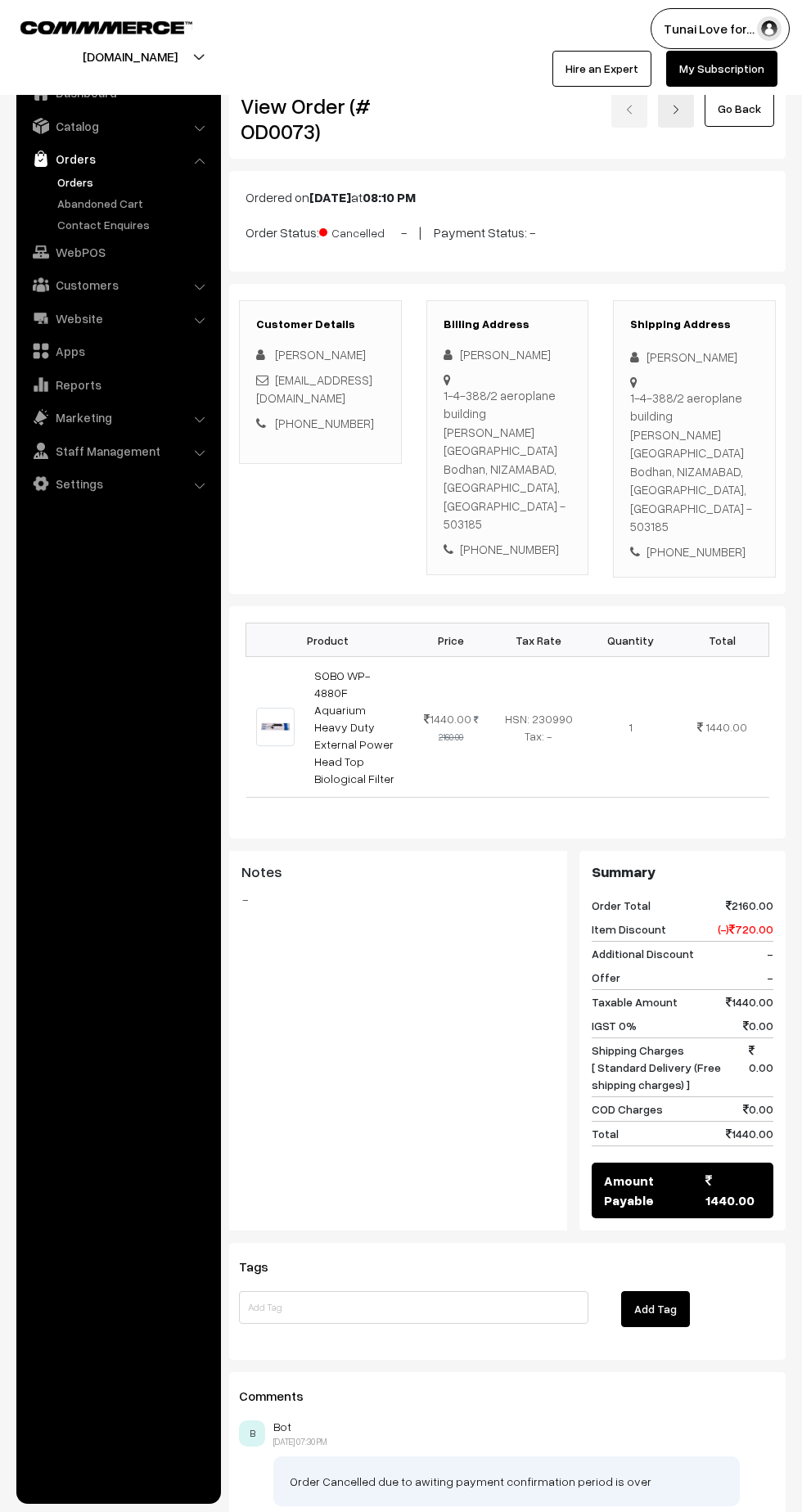 The image size is (802, 1512). Describe the element at coordinates (321, 119) in the screenshot. I see `h2: View Order (# OD0073)` at that location.